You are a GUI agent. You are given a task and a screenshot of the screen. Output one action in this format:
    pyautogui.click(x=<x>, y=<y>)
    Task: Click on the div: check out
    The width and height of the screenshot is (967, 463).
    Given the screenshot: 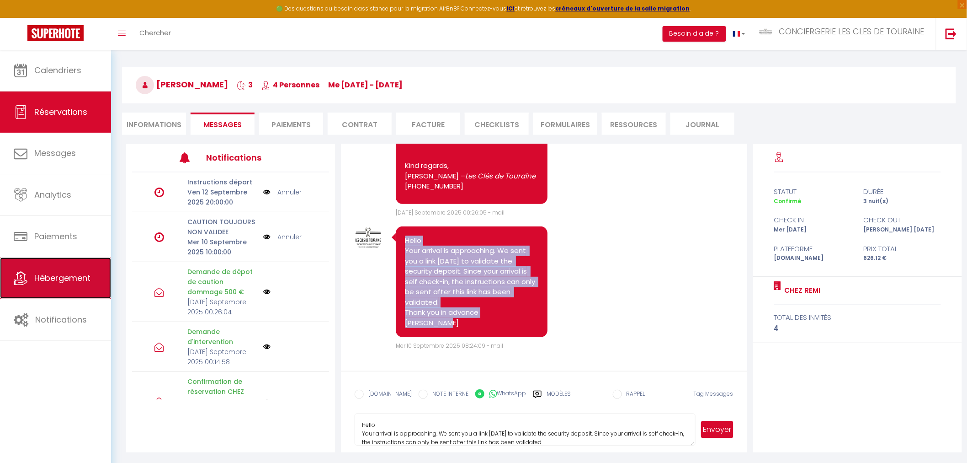 What is the action you would take?
    pyautogui.click(x=903, y=220)
    